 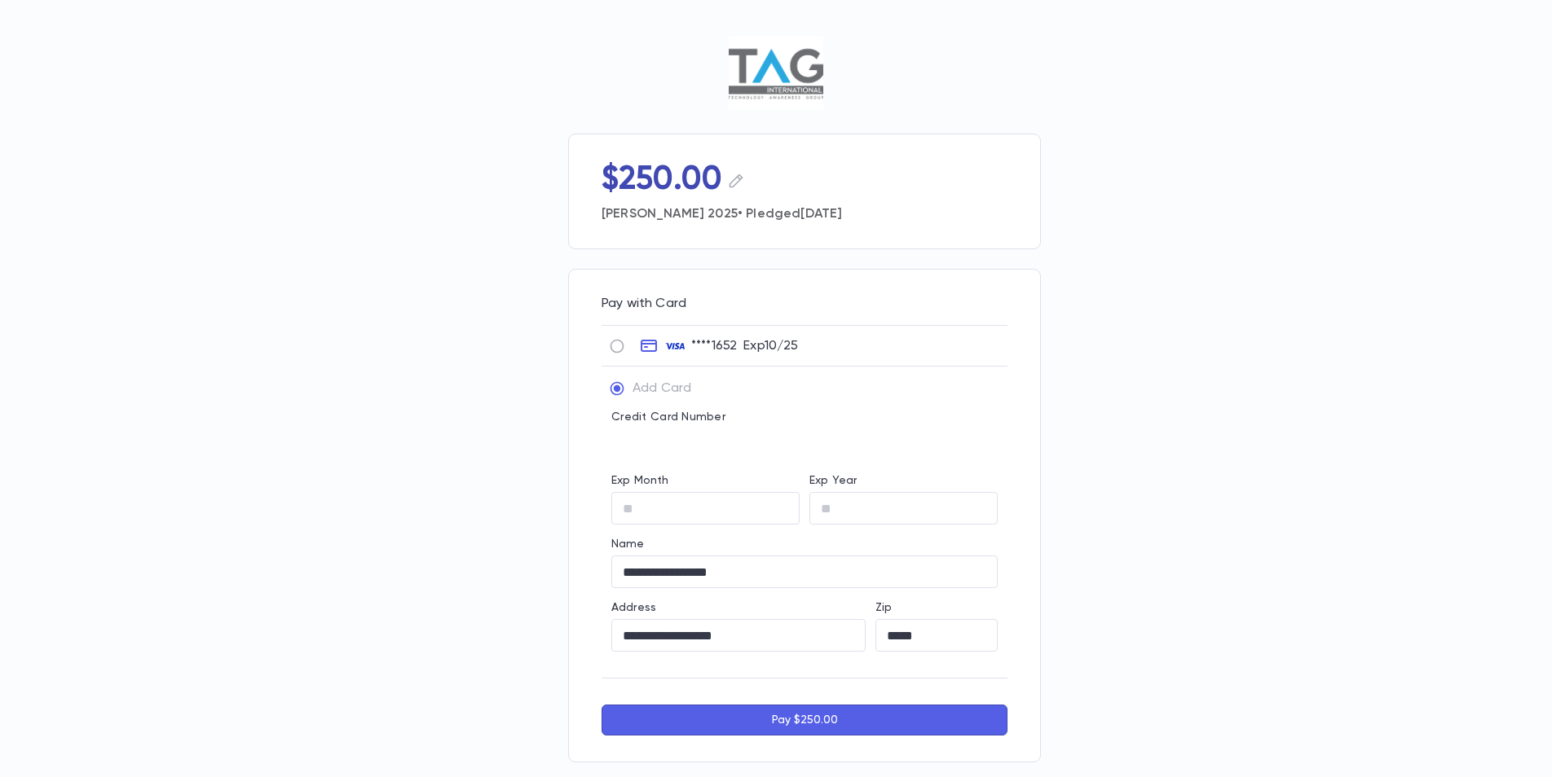 What do you see at coordinates (640, 481) in the screenshot?
I see `label: Exp Month` at bounding box center [640, 481].